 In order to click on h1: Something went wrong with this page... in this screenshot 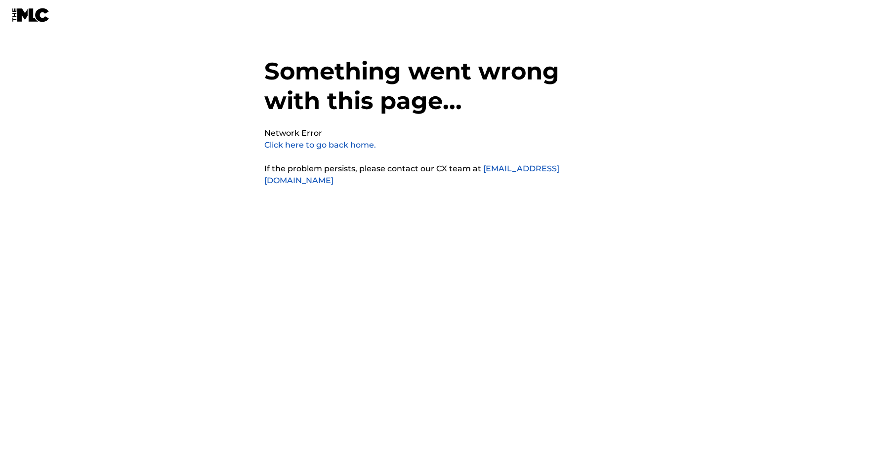, I will do `click(437, 92)`.